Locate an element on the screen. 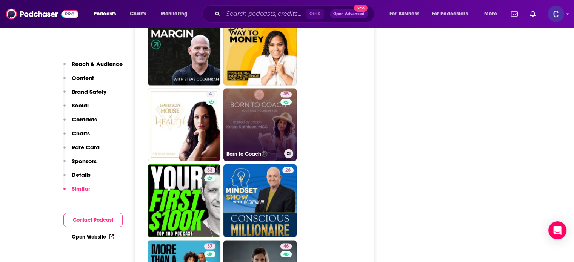 This screenshot has height=262, width=574. input: Search podcasts, credits, & more... is located at coordinates (265, 14).